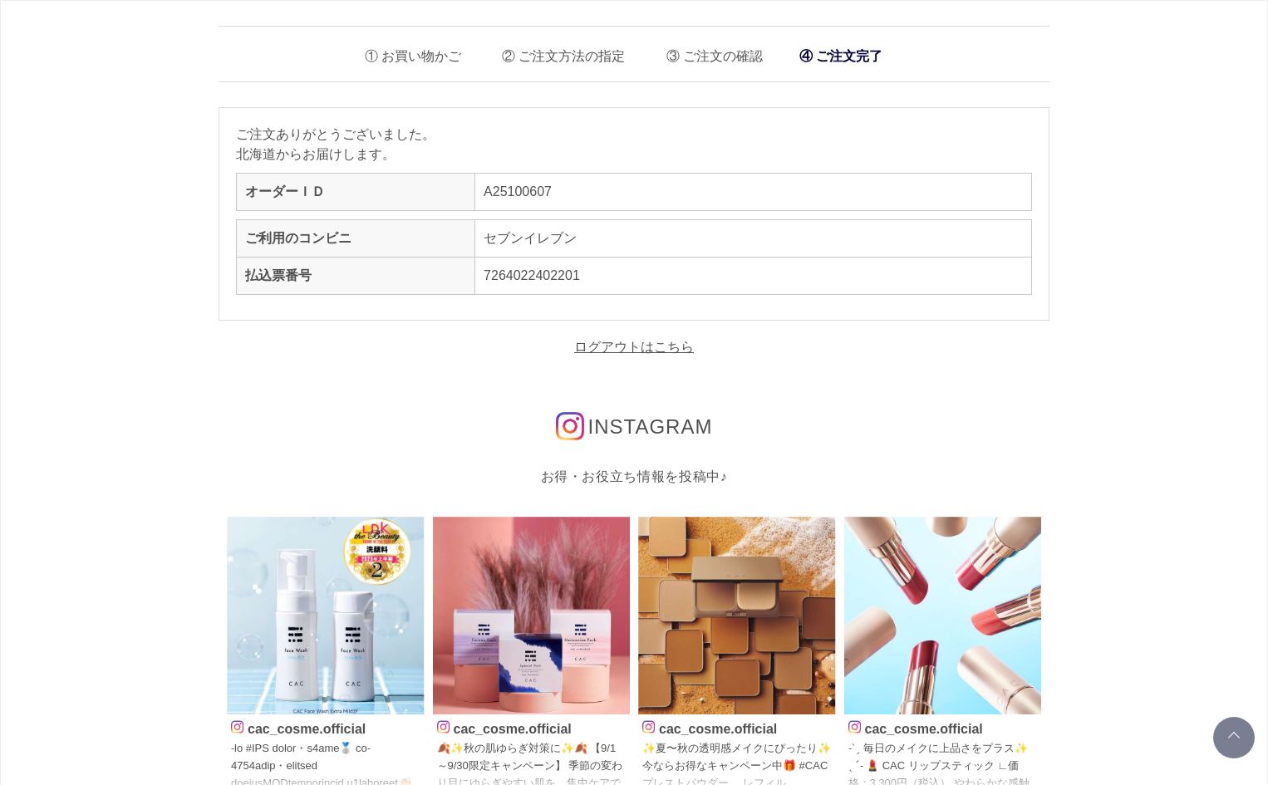 This screenshot has height=785, width=1268. What do you see at coordinates (356, 192) in the screenshot?
I see `th: オーダーＩＤ` at bounding box center [356, 192].